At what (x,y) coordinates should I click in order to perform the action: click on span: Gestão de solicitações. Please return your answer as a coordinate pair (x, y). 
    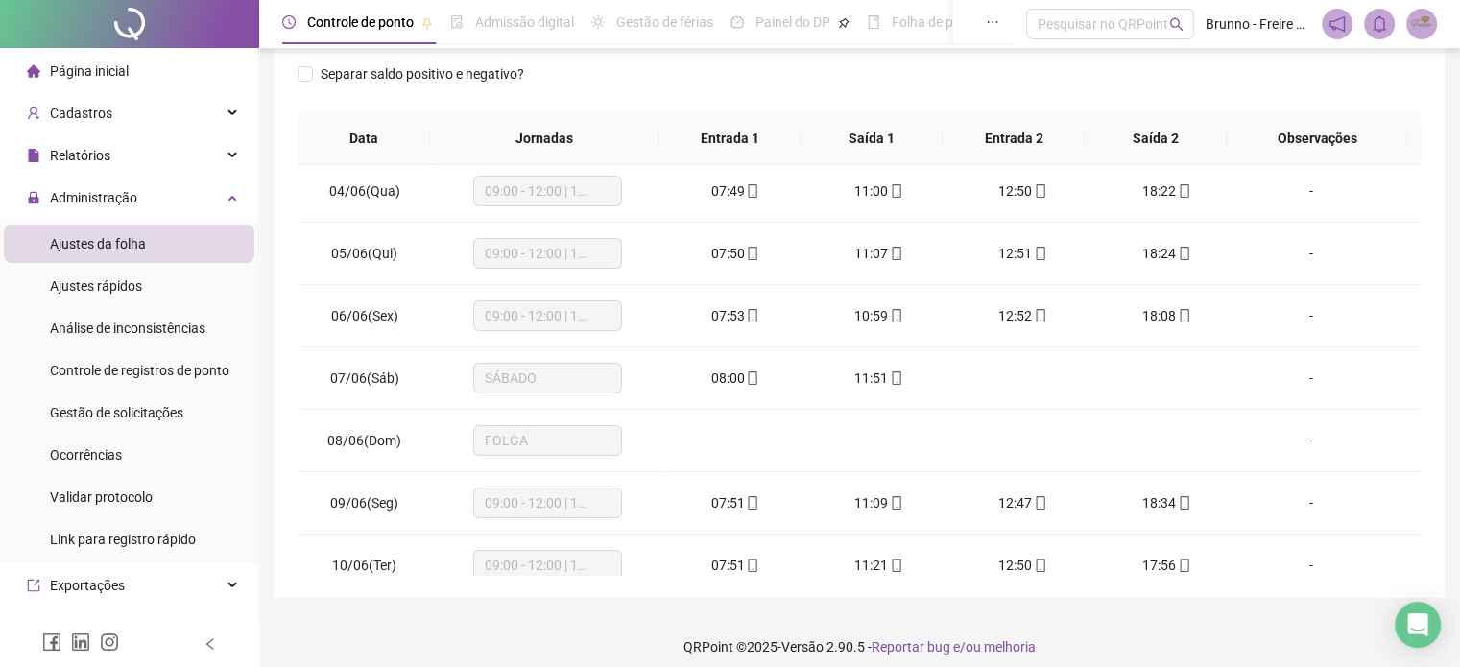
    Looking at the image, I should click on (116, 413).